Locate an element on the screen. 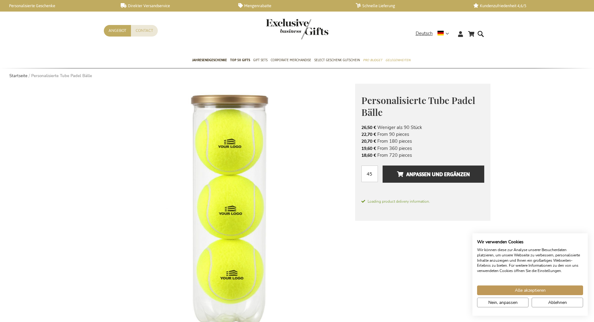 This screenshot has height=322, width=594. li: From 720 pieces is located at coordinates (423, 155).